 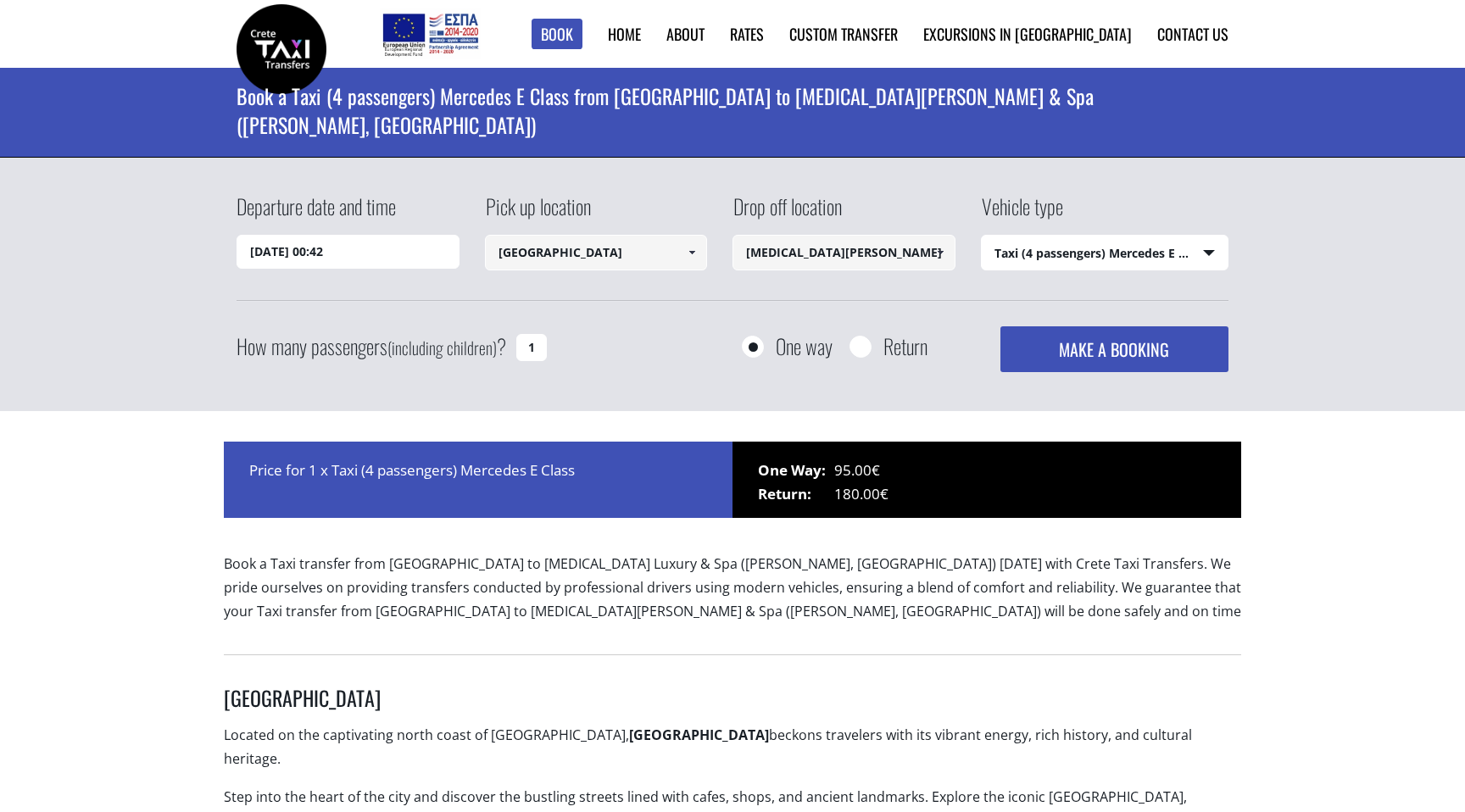 I want to click on small: (including children), so click(x=442, y=348).